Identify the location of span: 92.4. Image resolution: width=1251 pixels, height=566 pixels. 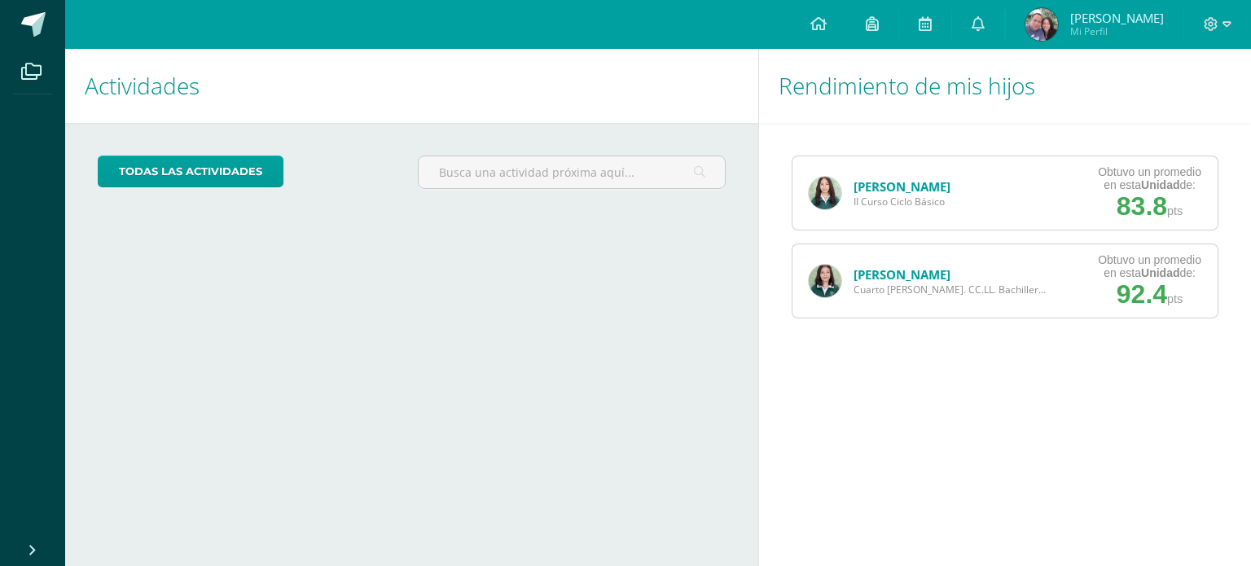
(1142, 294).